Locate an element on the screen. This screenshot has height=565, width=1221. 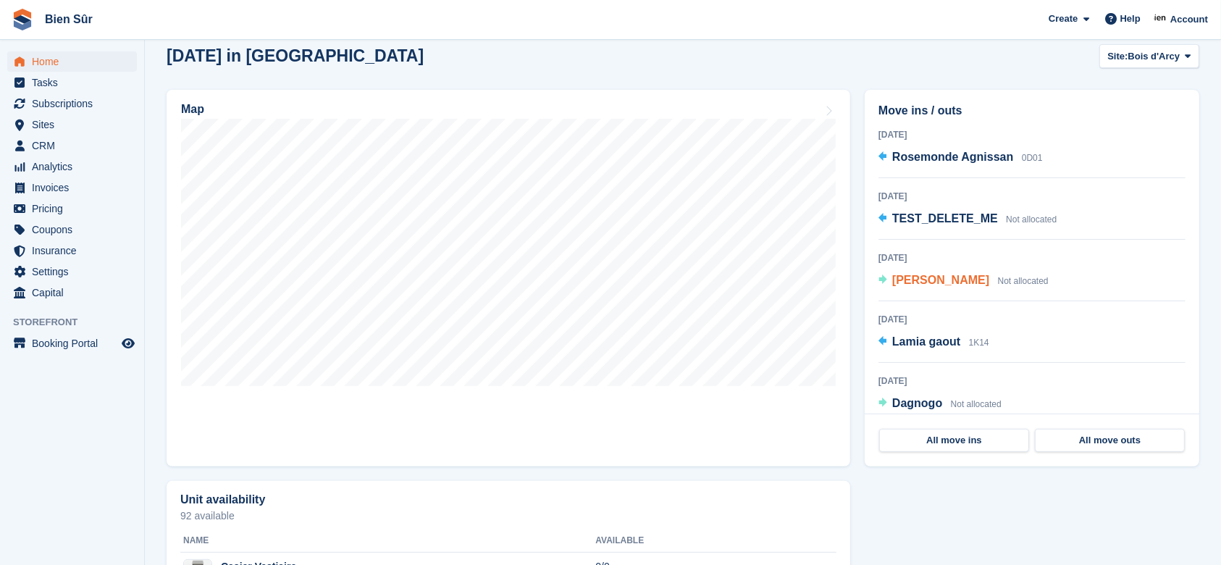
span: Settings is located at coordinates (75, 271).